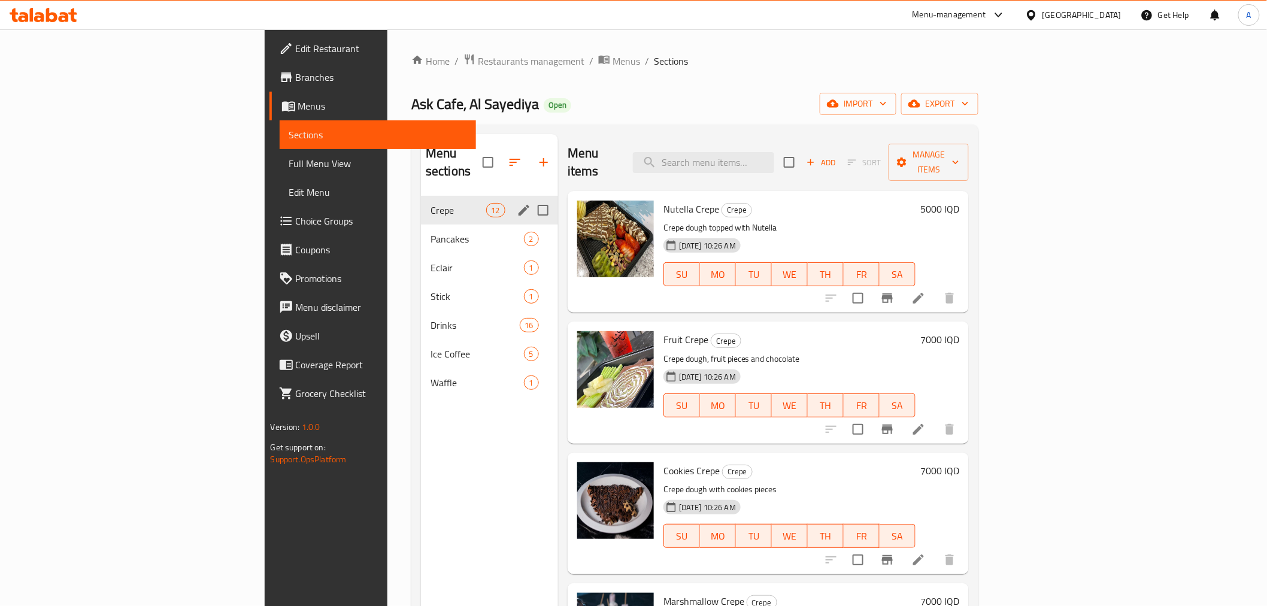  I want to click on span: Stick, so click(477, 296).